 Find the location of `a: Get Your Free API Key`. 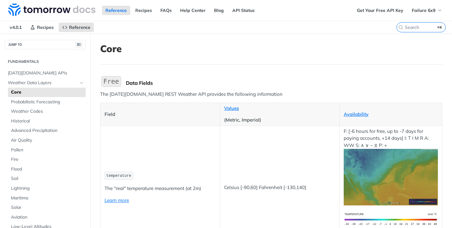

a: Get Your Free API Key is located at coordinates (380, 10).